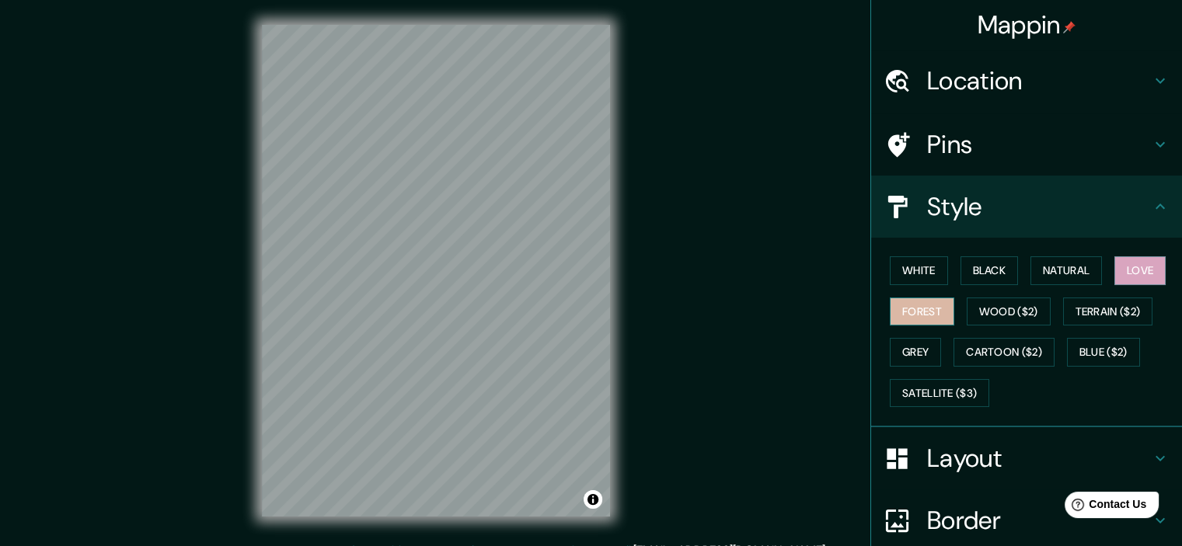 This screenshot has height=546, width=1182. Describe the element at coordinates (1066, 270) in the screenshot. I see `button: Natural` at that location.